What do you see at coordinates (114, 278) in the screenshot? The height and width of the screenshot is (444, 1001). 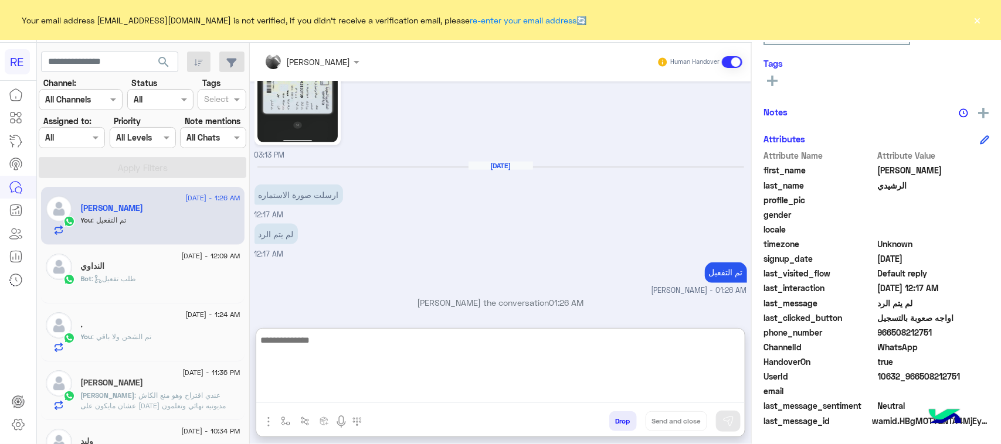 I see `span: : طلب تفعيل` at bounding box center [114, 278].